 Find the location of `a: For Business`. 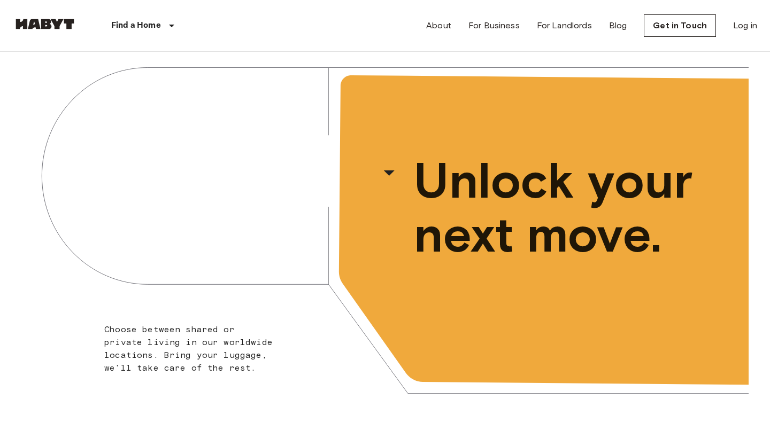

a: For Business is located at coordinates (494, 26).